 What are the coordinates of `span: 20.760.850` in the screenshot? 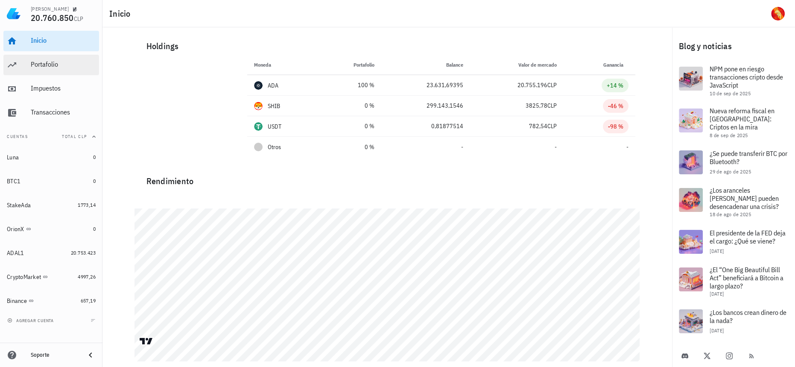 It's located at (52, 17).